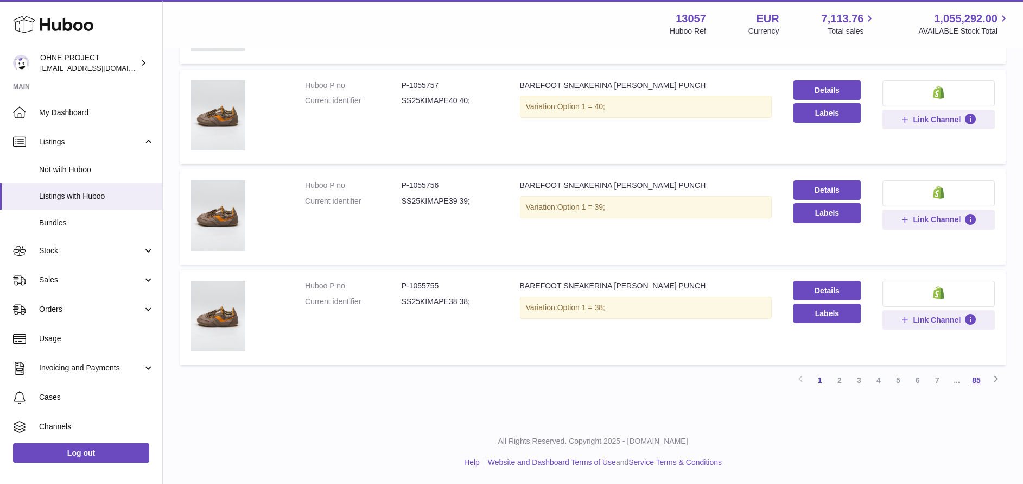 The height and width of the screenshot is (484, 1023). What do you see at coordinates (937, 380) in the screenshot?
I see `a: 7` at bounding box center [937, 380].